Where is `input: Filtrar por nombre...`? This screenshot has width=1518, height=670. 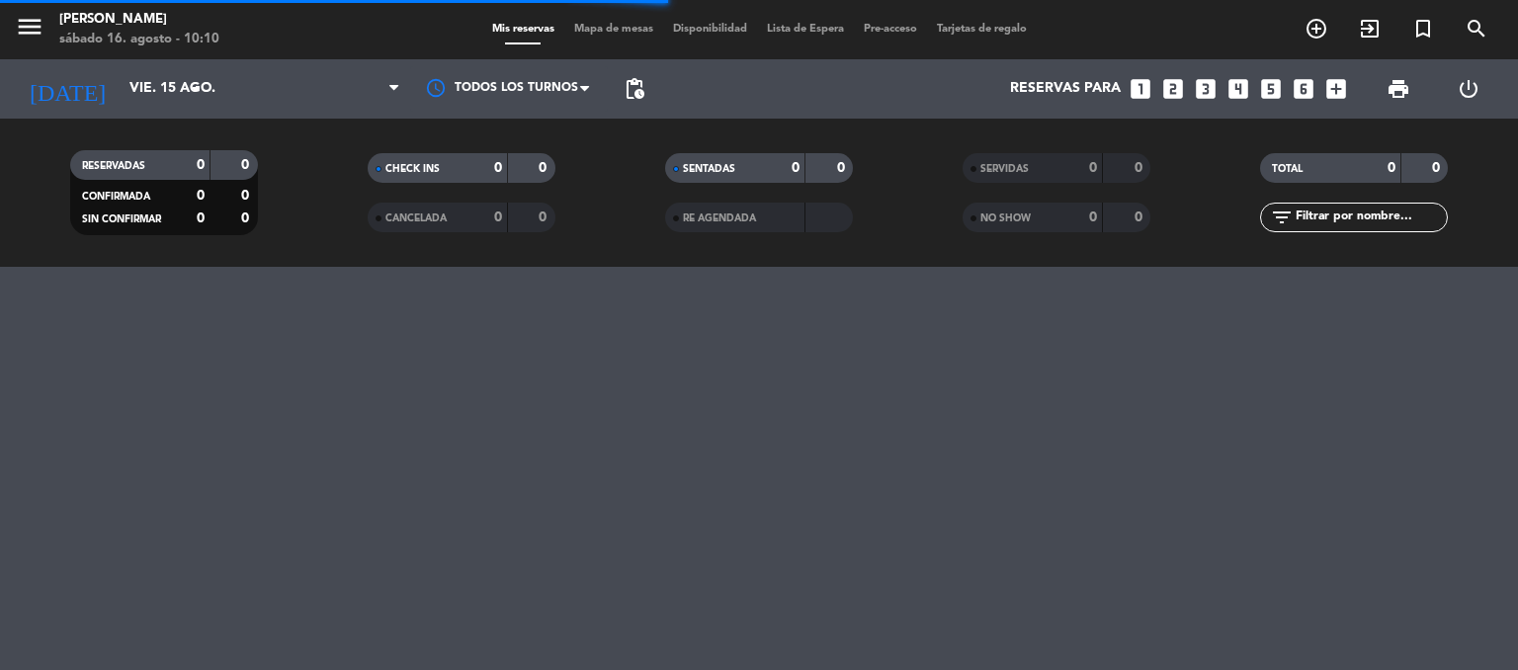
input: Filtrar por nombre... is located at coordinates (1370, 217).